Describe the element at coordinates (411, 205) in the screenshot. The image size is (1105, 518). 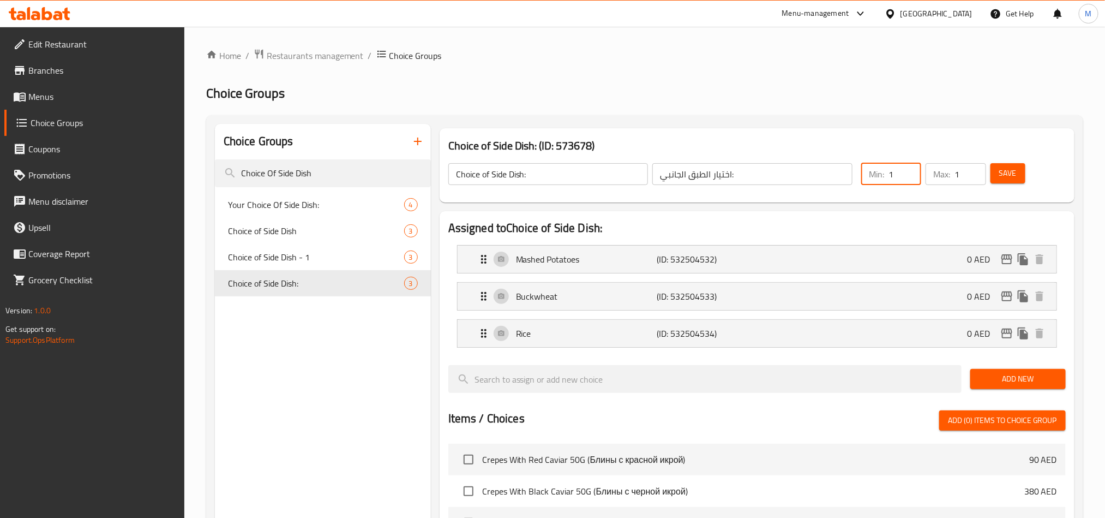
I see `span: 4` at that location.